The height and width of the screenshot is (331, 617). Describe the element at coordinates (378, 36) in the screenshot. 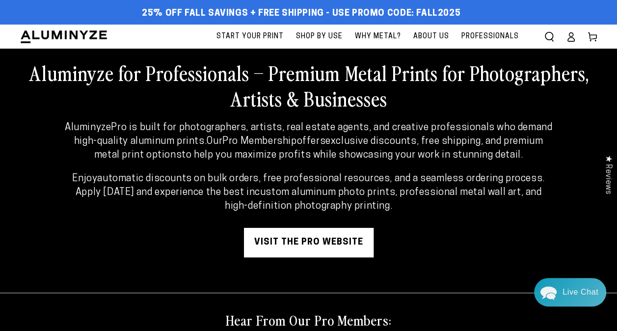

I see `span: Why Metal?` at that location.